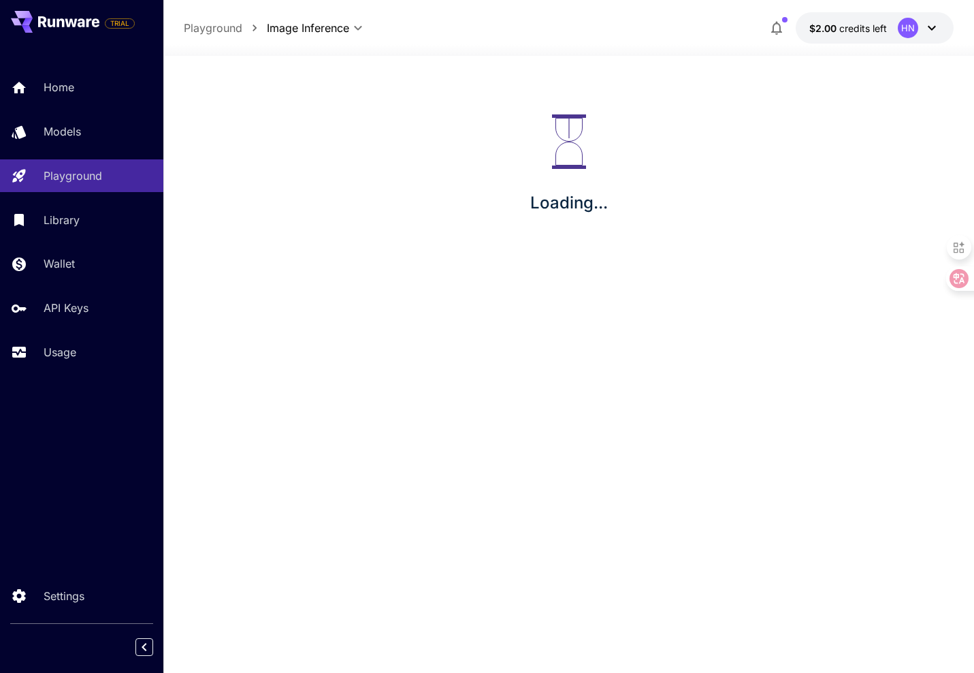 The image size is (974, 673). Describe the element at coordinates (66, 308) in the screenshot. I see `p: API Keys` at that location.